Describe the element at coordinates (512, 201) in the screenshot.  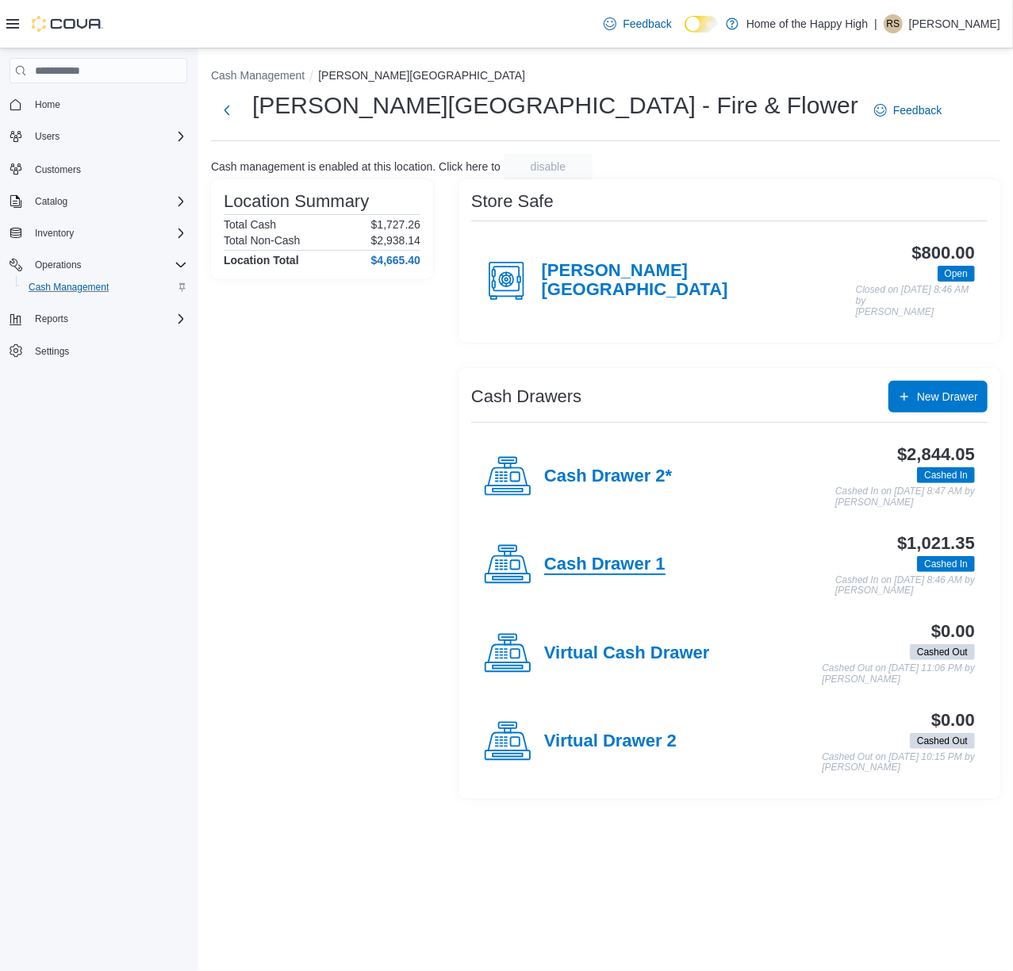
I see `h3: Store Safe` at that location.